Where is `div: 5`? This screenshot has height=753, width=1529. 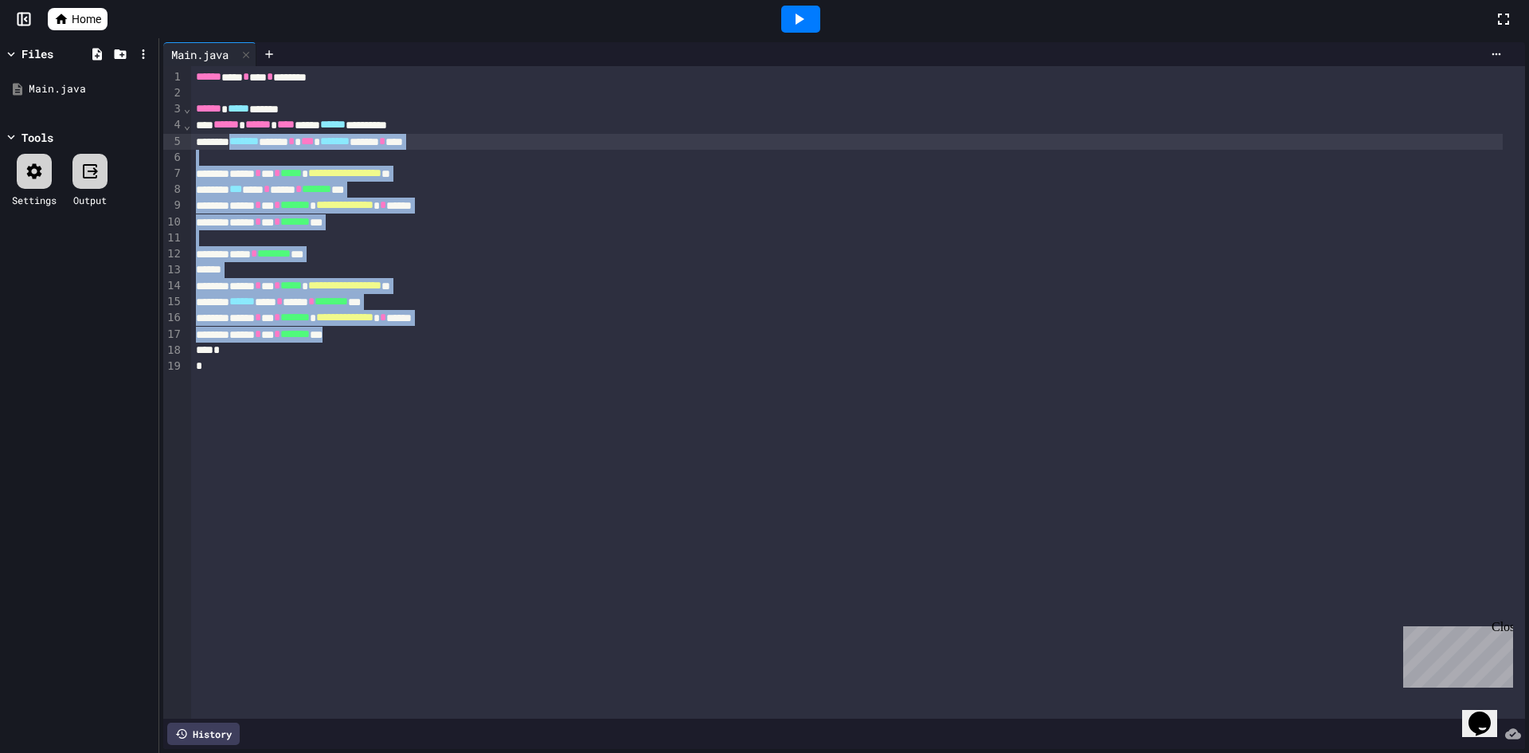
div: 5 is located at coordinates (173, 142).